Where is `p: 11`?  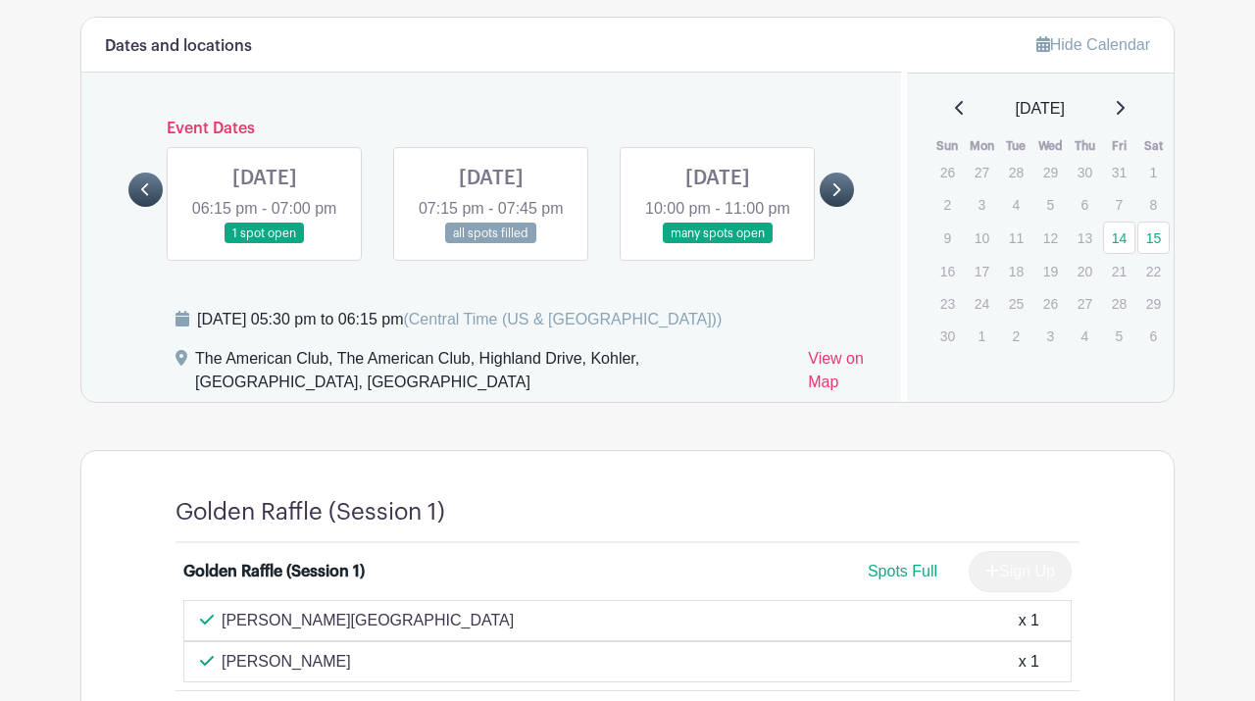 p: 11 is located at coordinates (1016, 237).